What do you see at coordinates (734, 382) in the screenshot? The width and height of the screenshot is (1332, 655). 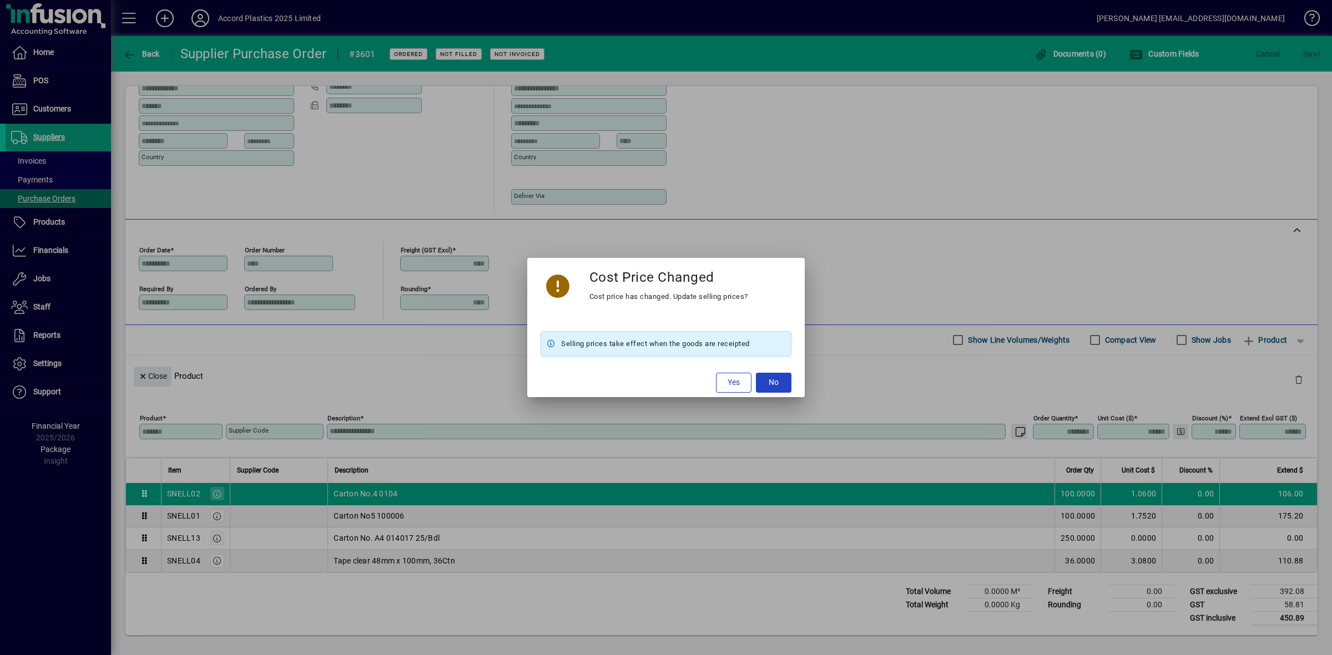 I see `span: Yes` at bounding box center [734, 382].